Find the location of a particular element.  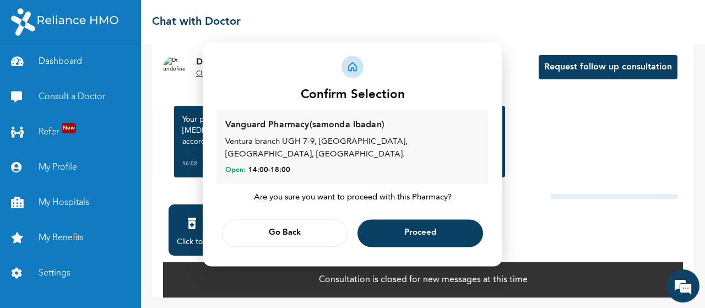

img: d_794563401_company_1708531726252_794563401 is located at coordinates (32, 69).